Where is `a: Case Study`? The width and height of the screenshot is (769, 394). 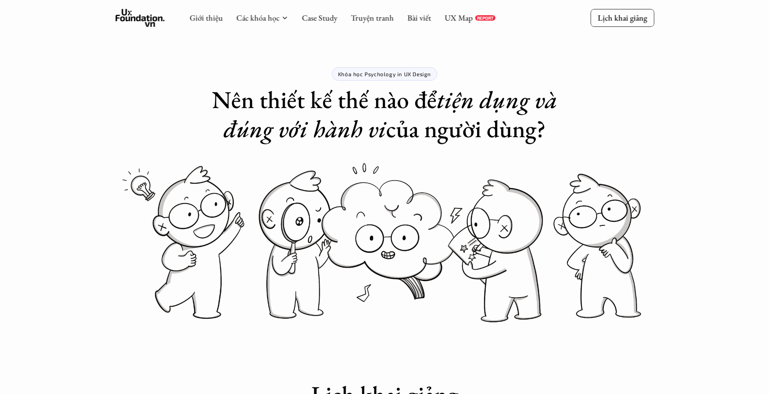
a: Case Study is located at coordinates (319, 18).